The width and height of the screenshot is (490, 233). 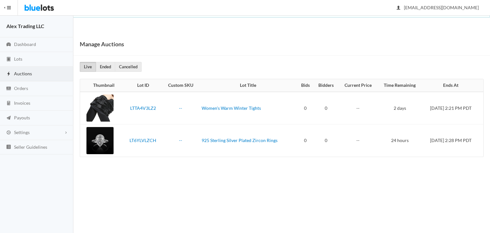 I want to click on ion-icon: list box, so click(x=9, y=147).